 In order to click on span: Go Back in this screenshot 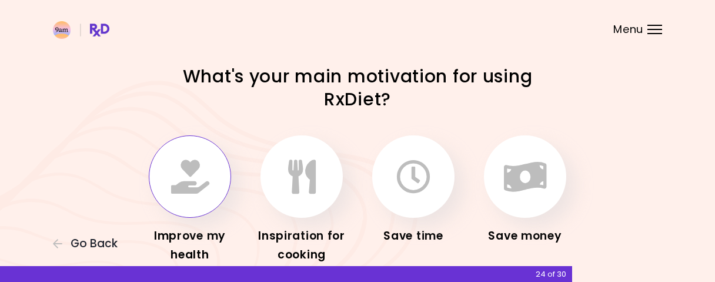, I will do `click(94, 243)`.